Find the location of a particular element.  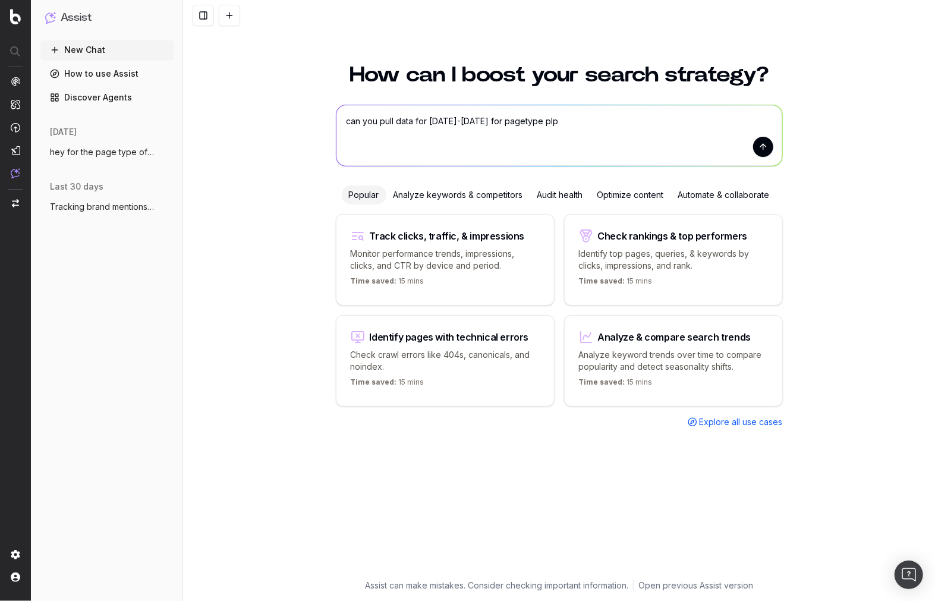

a: Explore all use cases is located at coordinates (736, 422).